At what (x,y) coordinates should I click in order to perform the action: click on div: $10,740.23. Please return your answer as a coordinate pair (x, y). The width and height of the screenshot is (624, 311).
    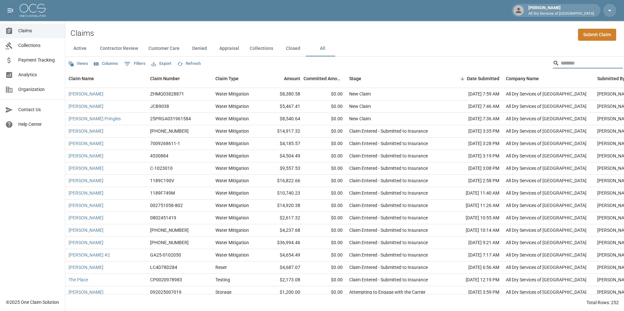
    Looking at the image, I should click on (282, 194).